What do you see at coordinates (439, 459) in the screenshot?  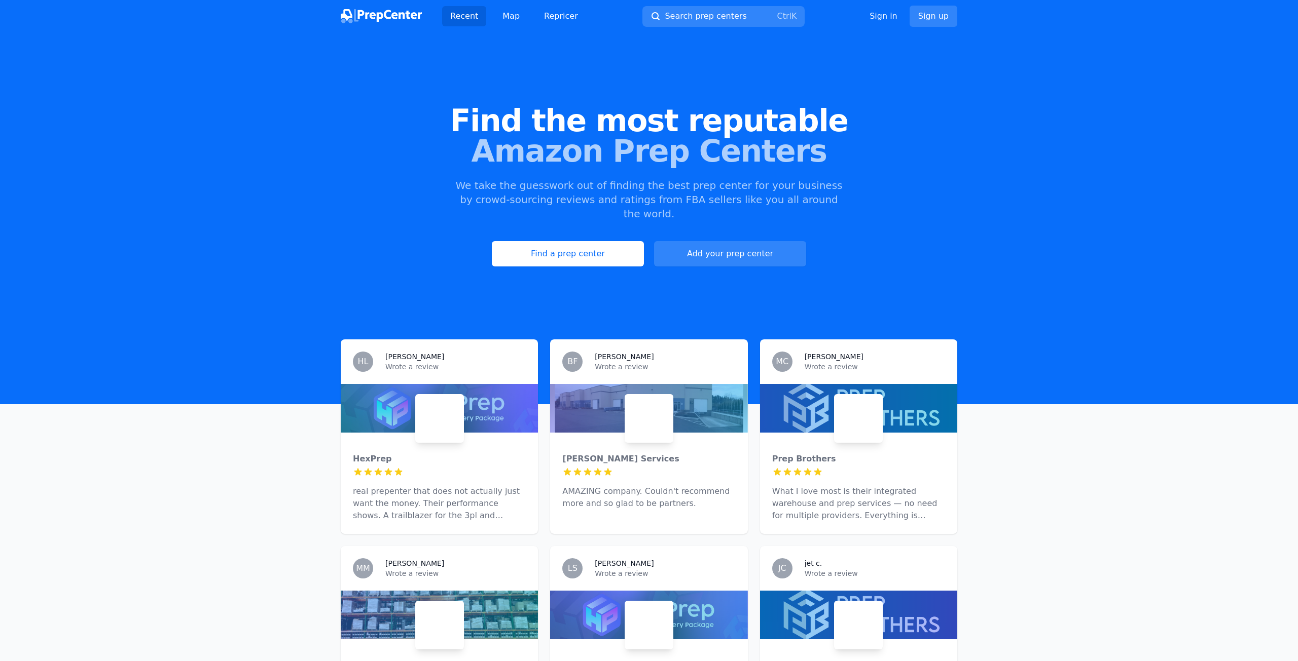 I see `div: HexPrep` at bounding box center [439, 459].